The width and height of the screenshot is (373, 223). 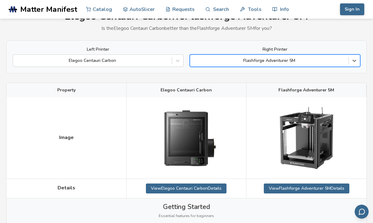 What do you see at coordinates (306, 138) in the screenshot?
I see `img: Flashforge Adventurer 5M` at bounding box center [306, 138].